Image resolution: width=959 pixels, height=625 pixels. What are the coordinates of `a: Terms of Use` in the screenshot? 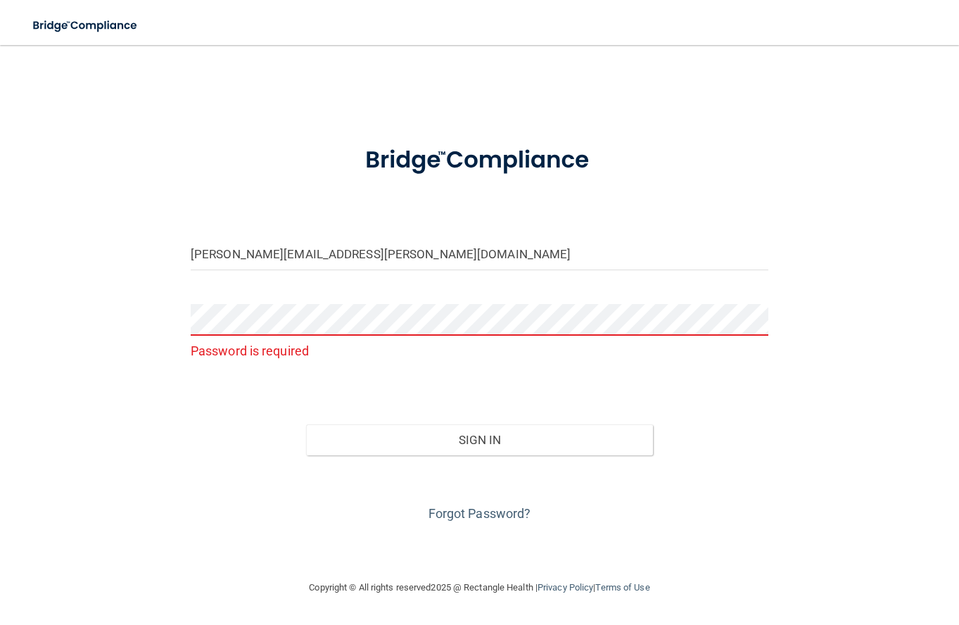 It's located at (622, 587).